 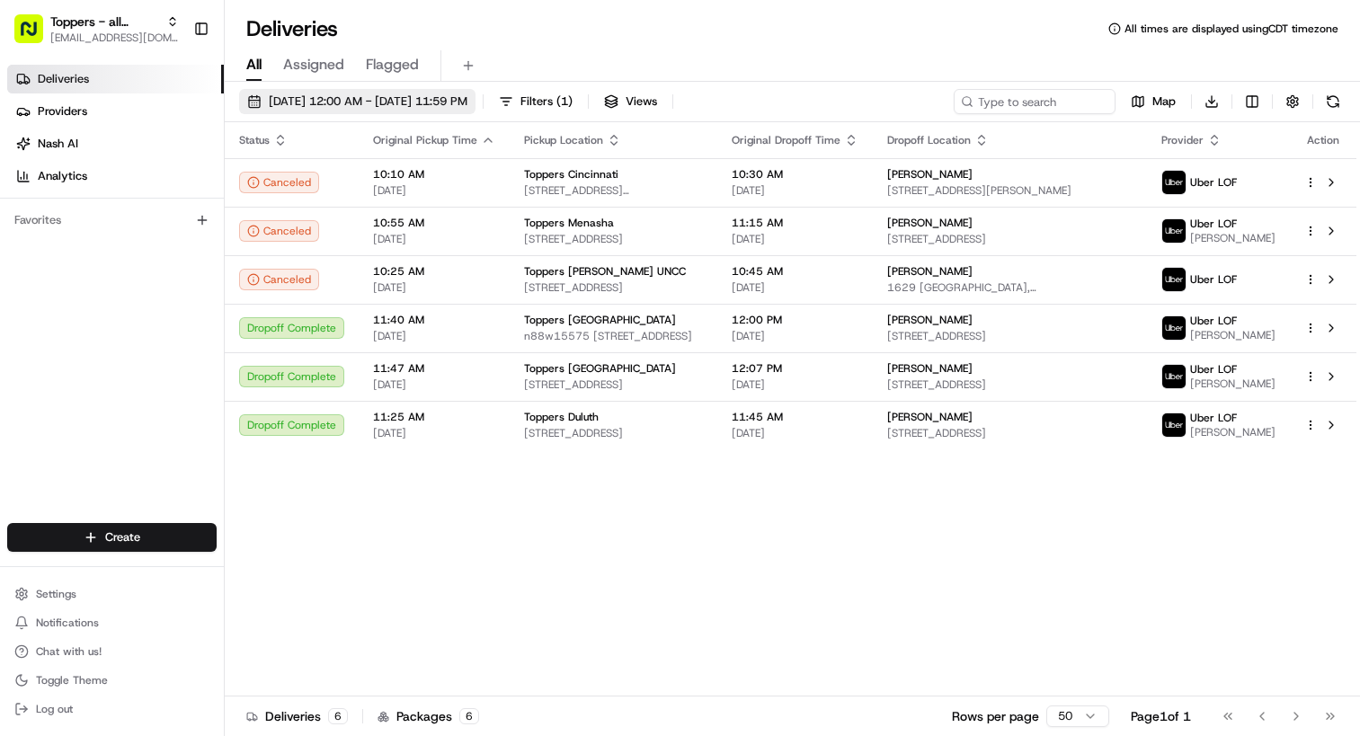 I want to click on div: Start new chat, so click(x=188, y=181).